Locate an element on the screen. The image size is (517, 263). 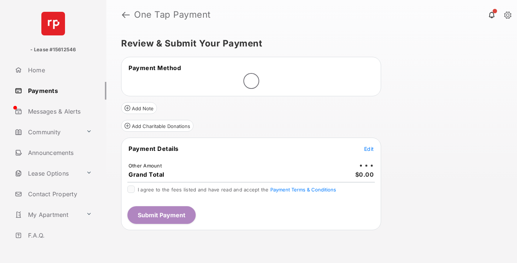
a: Home is located at coordinates (59, 70).